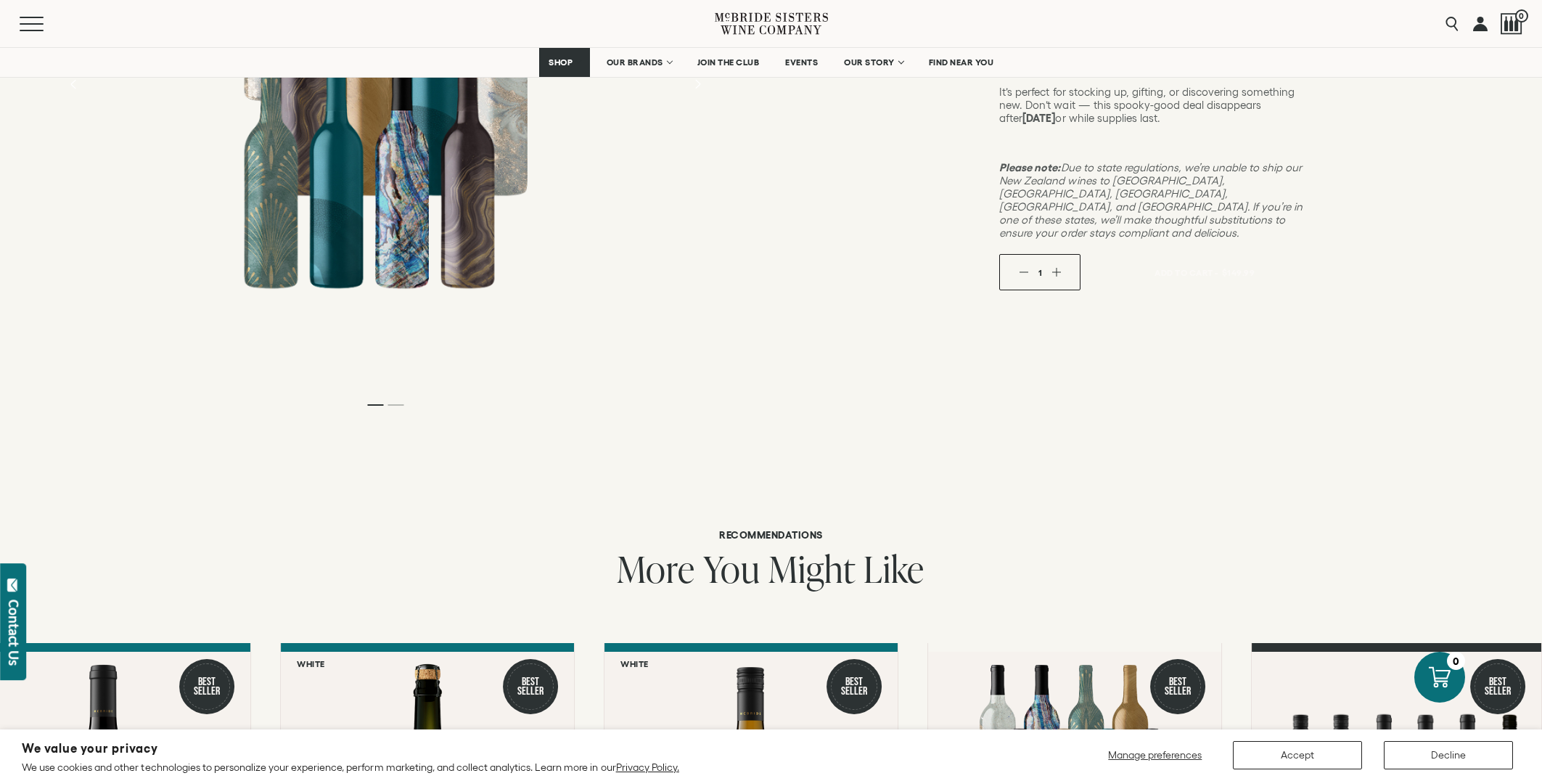 The width and height of the screenshot is (1542, 781). Describe the element at coordinates (801, 62) in the screenshot. I see `span: EVENTS` at that location.